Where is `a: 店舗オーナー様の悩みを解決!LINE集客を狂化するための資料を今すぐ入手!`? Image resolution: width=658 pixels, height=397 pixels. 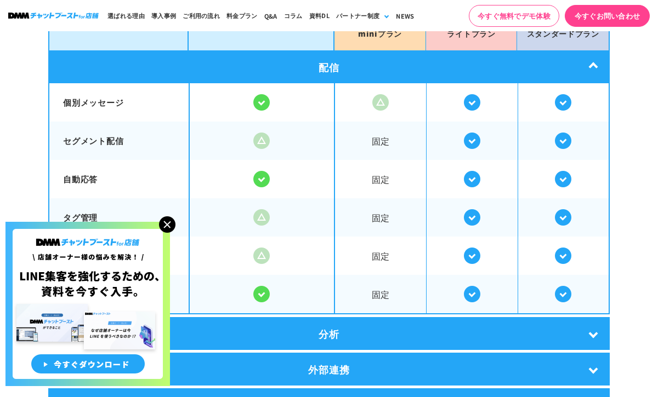
a: 店舗オーナー様の悩みを解決!LINE集客を狂化するための資料を今すぐ入手! is located at coordinates (88, 229).